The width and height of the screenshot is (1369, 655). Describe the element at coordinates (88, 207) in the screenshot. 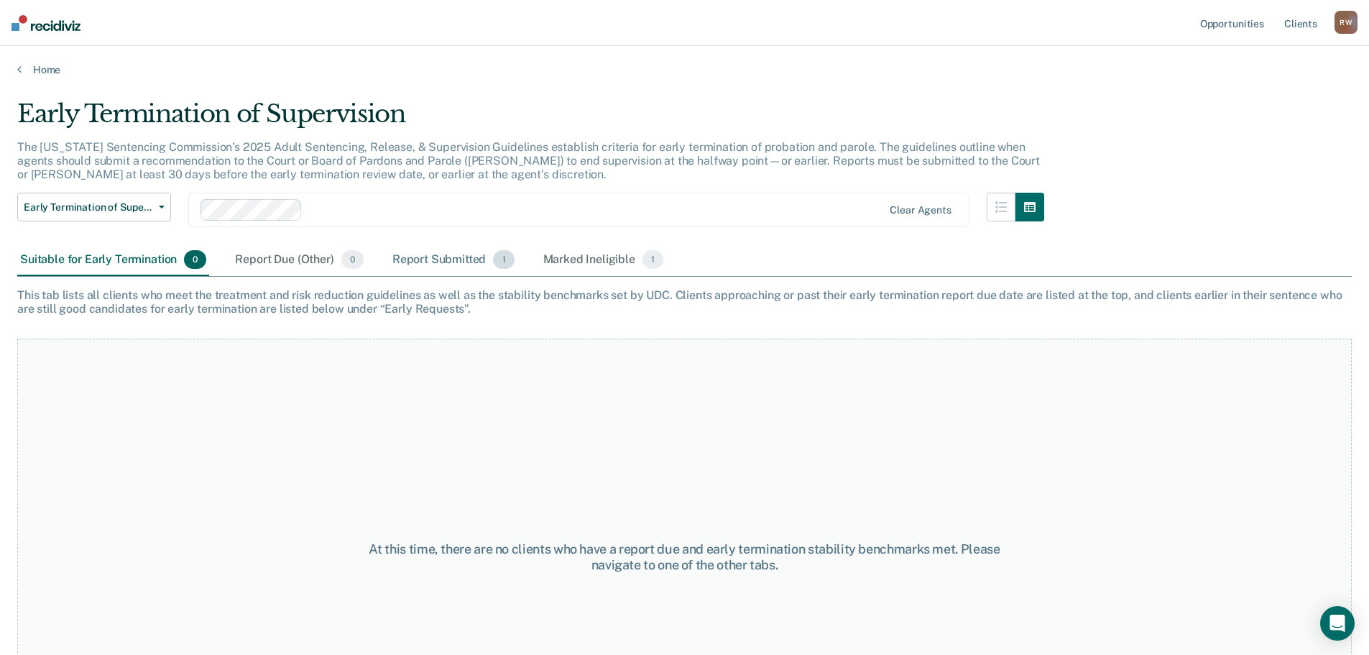

I see `span: Early Termination of Supervision` at that location.